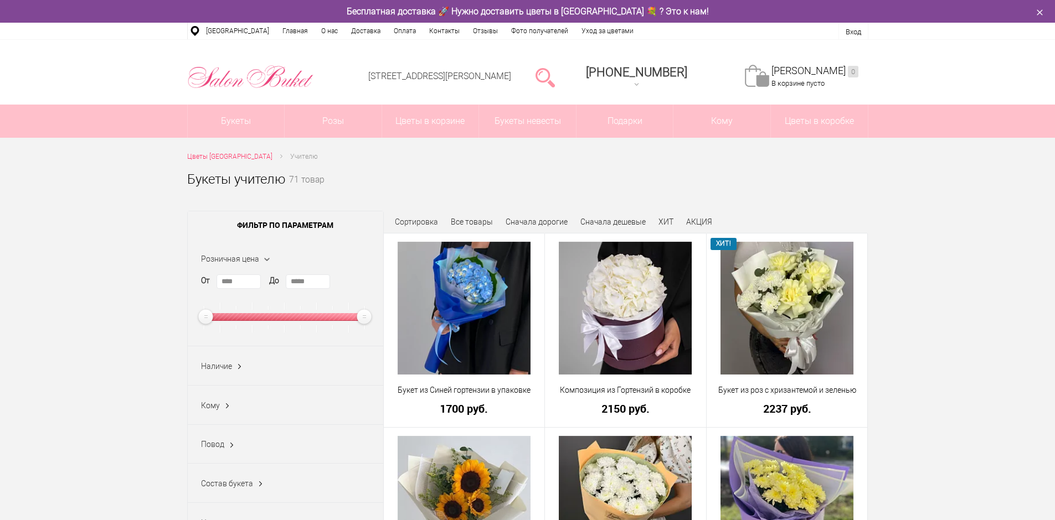 The image size is (1055, 520). I want to click on span: Состав букета, so click(227, 484).